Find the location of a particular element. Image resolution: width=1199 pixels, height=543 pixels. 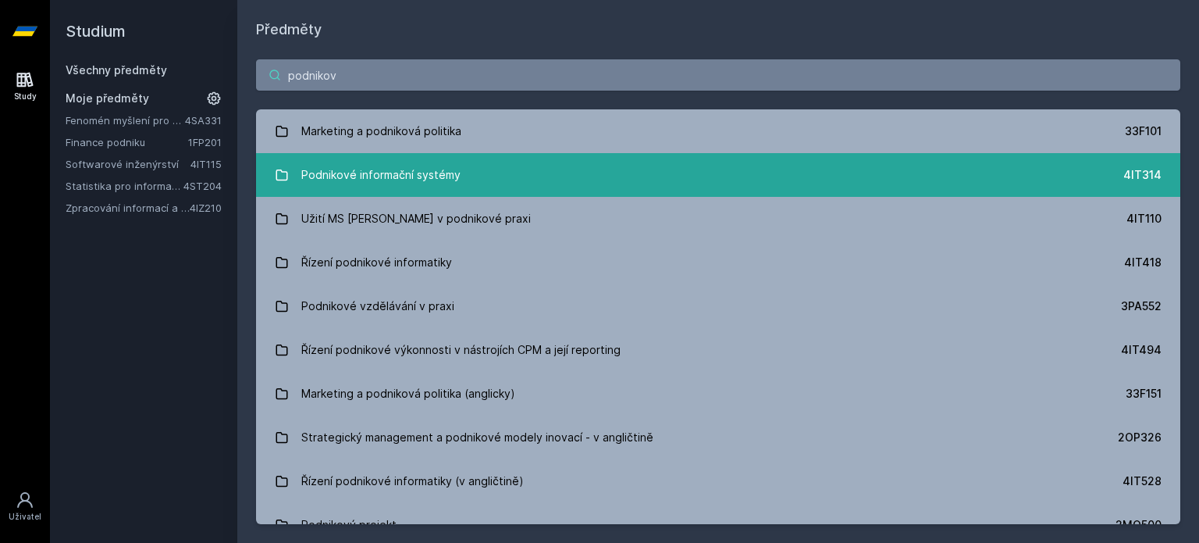

a: 1FP201 is located at coordinates (205, 142).